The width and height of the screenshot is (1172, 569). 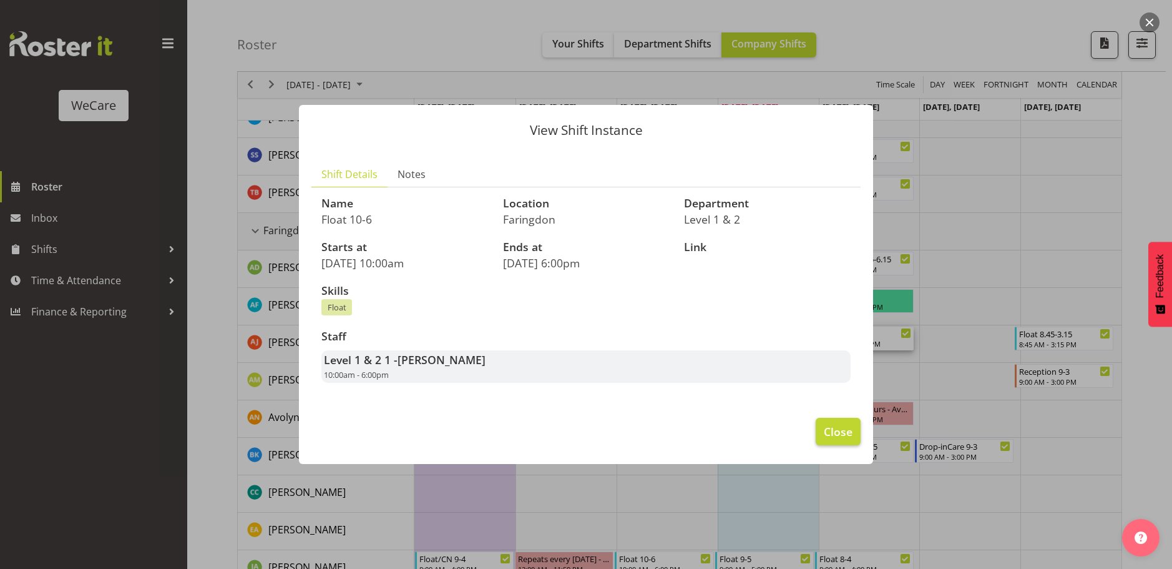 What do you see at coordinates (586, 336) in the screenshot?
I see `h3: Staff` at bounding box center [586, 336].